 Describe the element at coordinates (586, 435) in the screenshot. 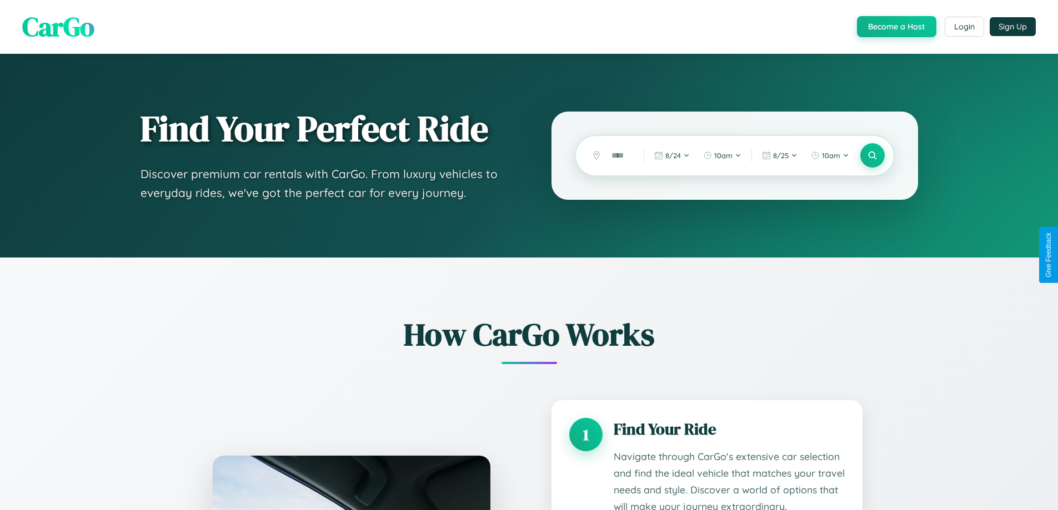

I see `div: 1` at that location.